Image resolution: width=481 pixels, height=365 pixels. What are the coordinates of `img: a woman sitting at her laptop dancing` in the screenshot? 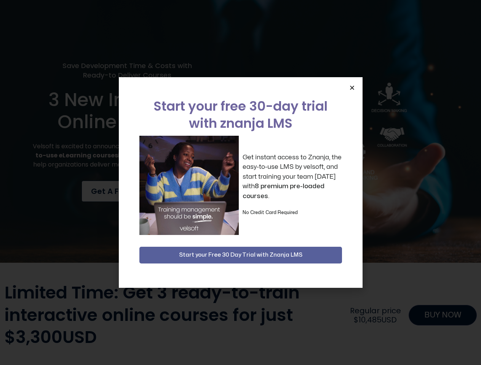 It's located at (189, 185).